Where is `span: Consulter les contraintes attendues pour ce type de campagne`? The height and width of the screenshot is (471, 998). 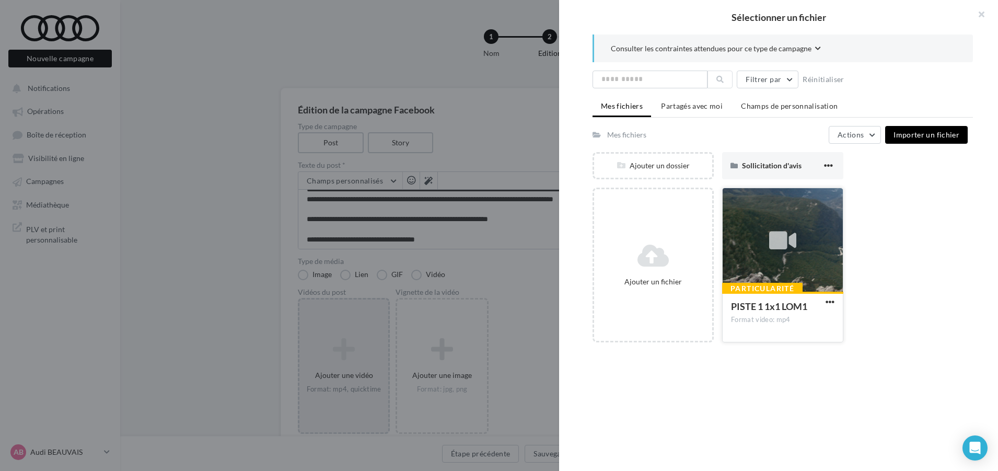
span: Consulter les contraintes attendues pour ce type de campagne is located at coordinates (711, 49).